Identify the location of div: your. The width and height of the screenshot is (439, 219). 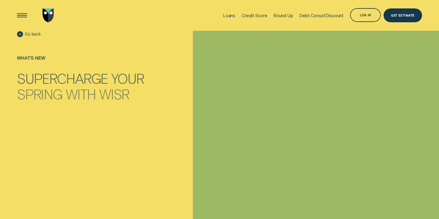
(128, 78).